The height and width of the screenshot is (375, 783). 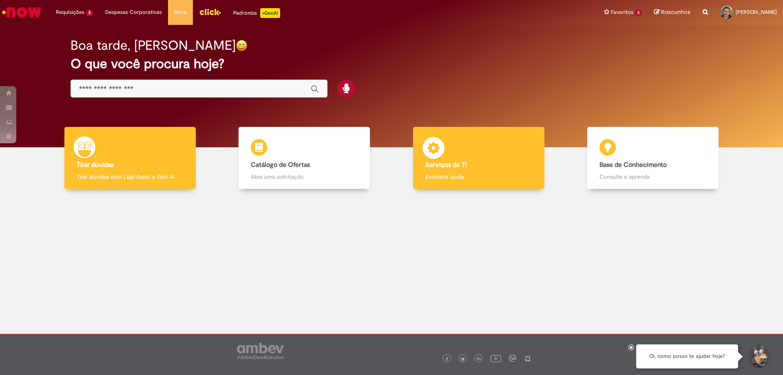 What do you see at coordinates (446, 165) in the screenshot?
I see `b: Serviços de TI` at bounding box center [446, 165].